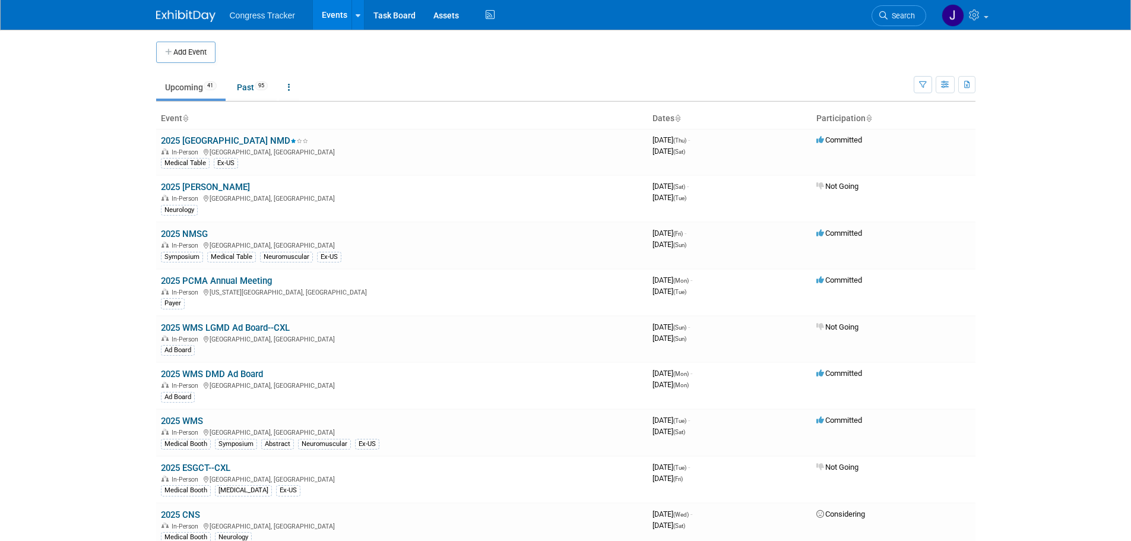 Image resolution: width=1131 pixels, height=541 pixels. I want to click on img: Jessica Davidson, so click(953, 15).